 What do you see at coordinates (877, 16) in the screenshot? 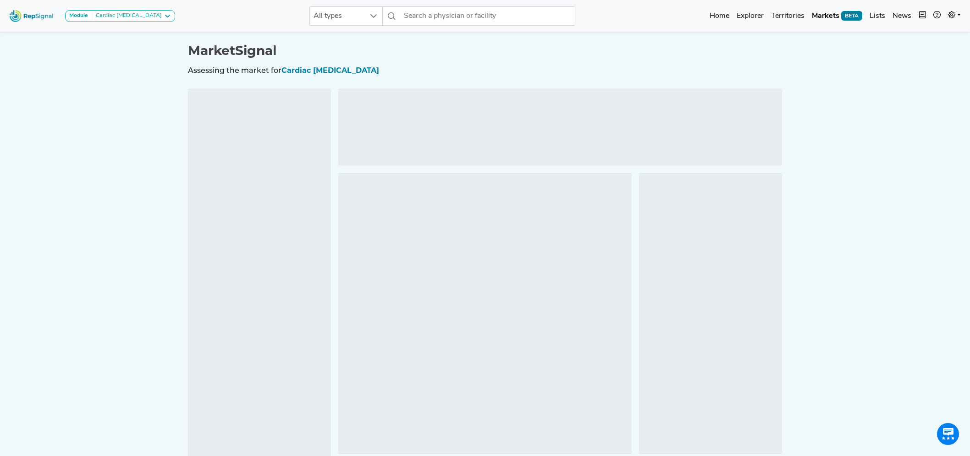
I see `a: Lists` at bounding box center [877, 16].